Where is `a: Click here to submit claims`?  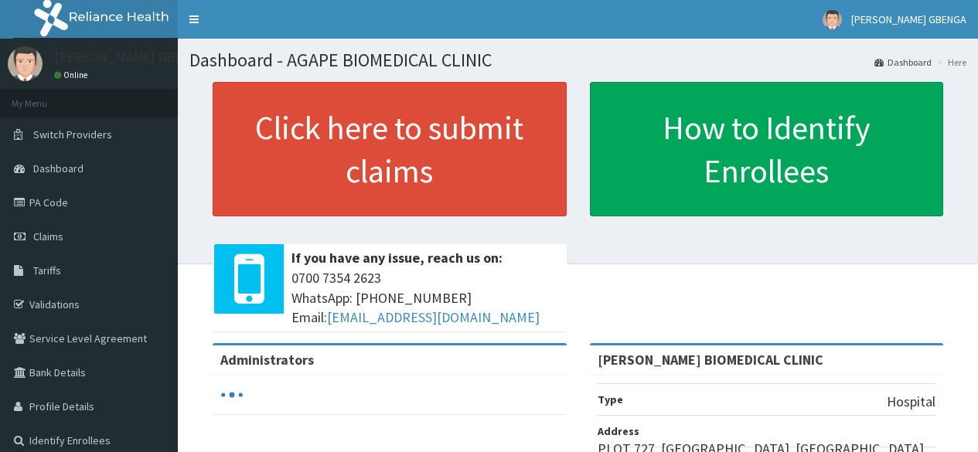
a: Click here to submit claims is located at coordinates (390, 149).